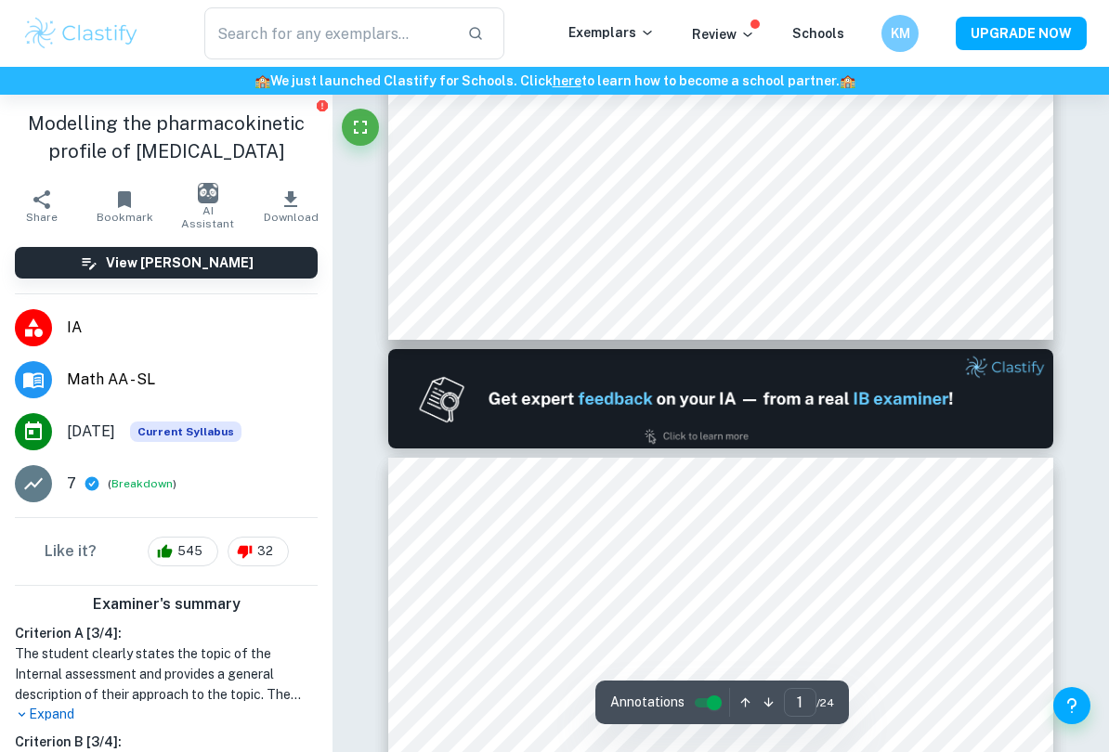  I want to click on button: Bookmark, so click(125, 206).